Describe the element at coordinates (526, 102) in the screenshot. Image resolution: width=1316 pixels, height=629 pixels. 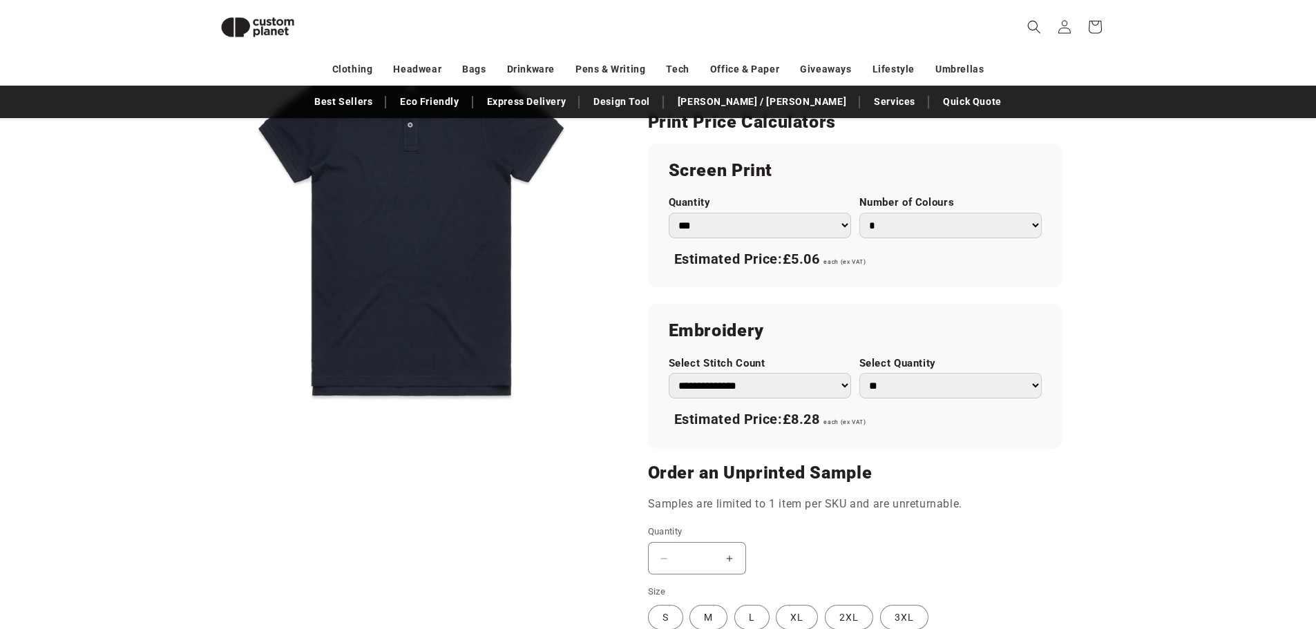
I see `a: Express Delivery` at that location.